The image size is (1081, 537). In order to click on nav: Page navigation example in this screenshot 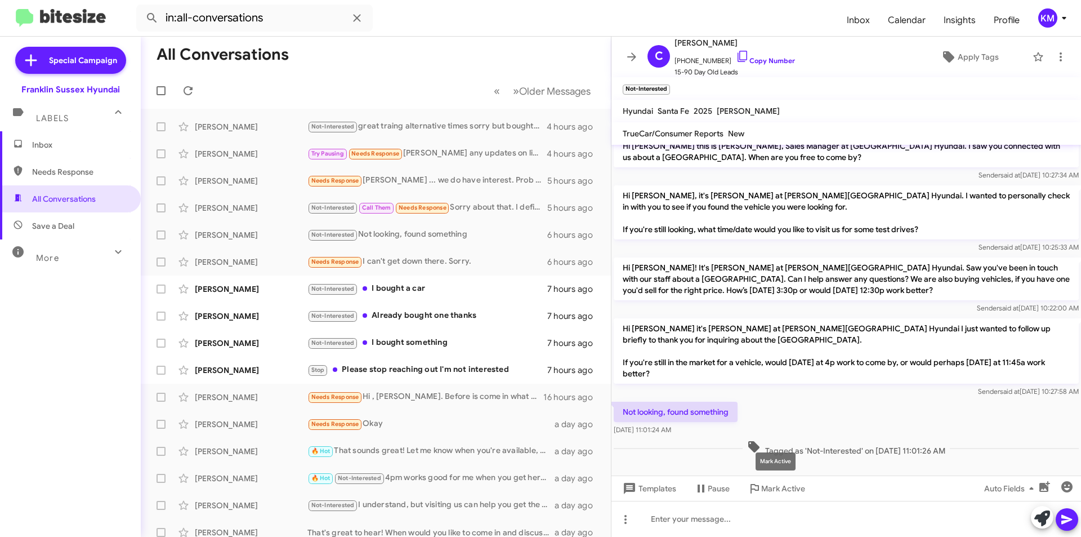, I will do `click(542, 91)`.